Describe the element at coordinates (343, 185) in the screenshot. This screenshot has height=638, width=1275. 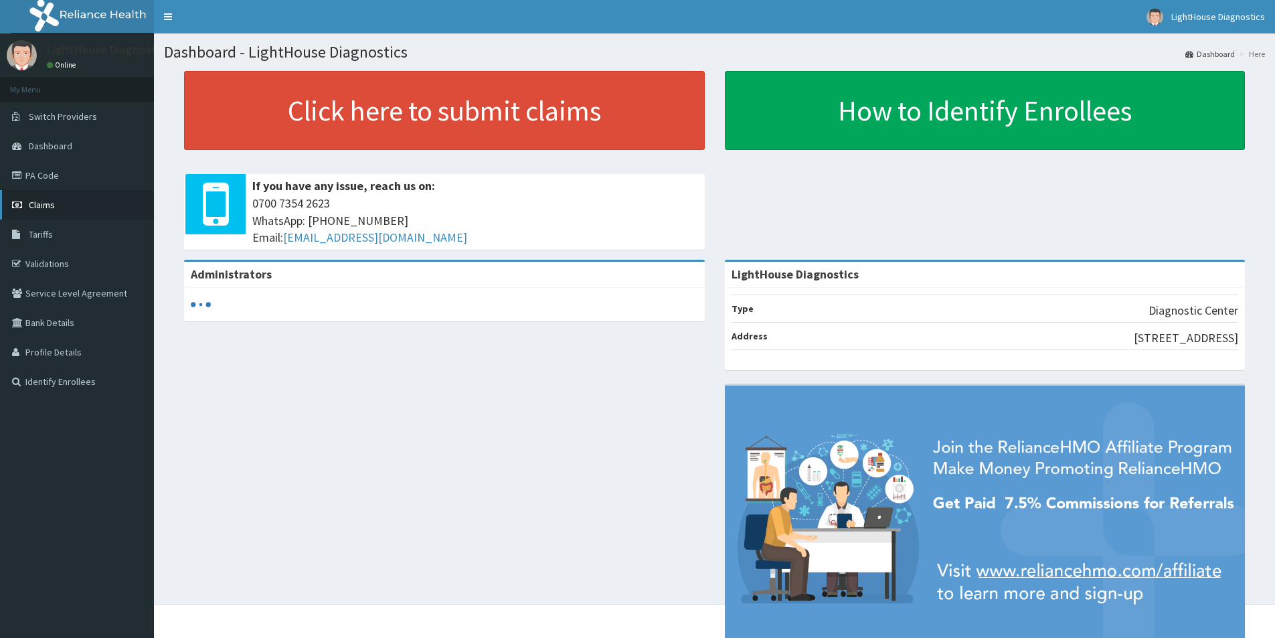
I see `b: If you have any issue, reach us on:` at that location.